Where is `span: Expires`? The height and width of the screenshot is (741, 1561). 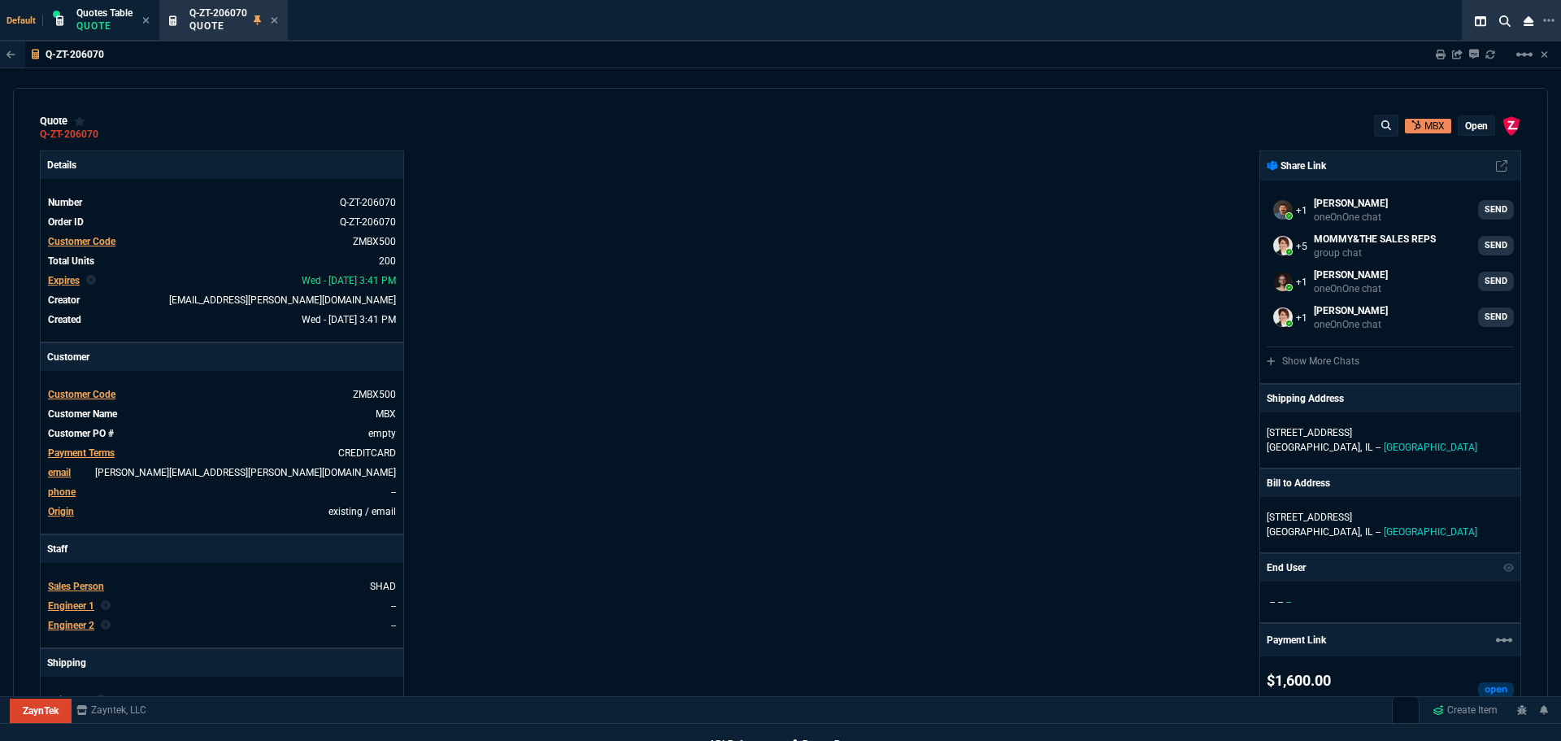
span: Expires is located at coordinates (63, 281).